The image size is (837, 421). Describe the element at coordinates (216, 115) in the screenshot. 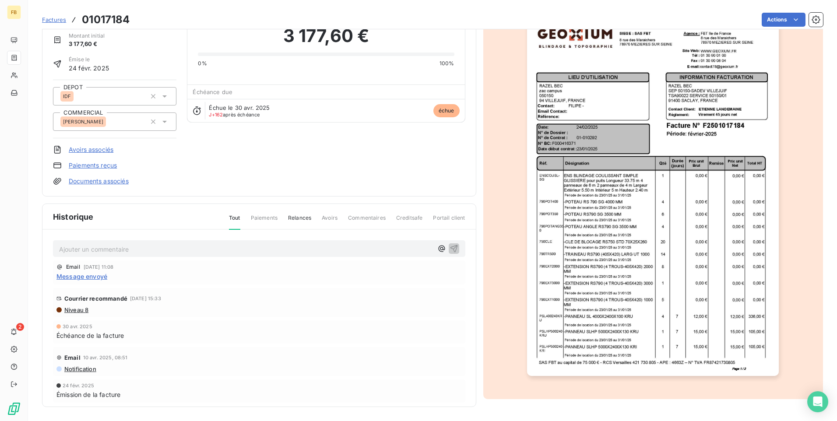

I see `span: J+162` at that location.